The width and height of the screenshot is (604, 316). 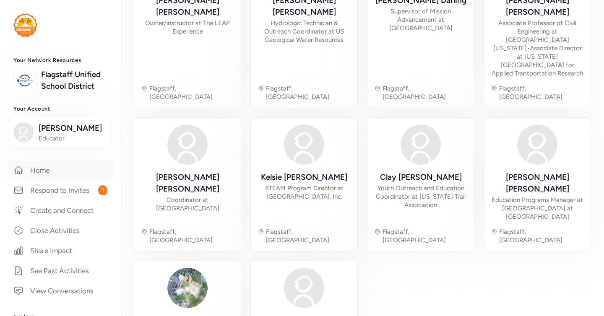 What do you see at coordinates (304, 31) in the screenshot?
I see `div: Hydrologic Technician & Outreach Coordinator at US Geological Water Resources` at bounding box center [304, 31].